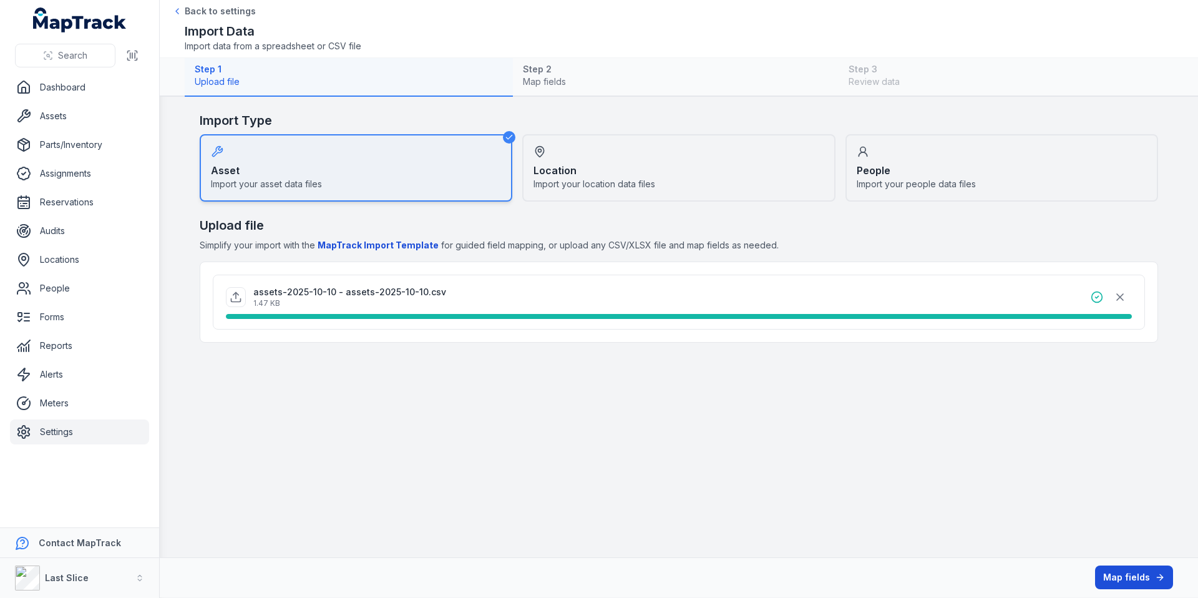 Image resolution: width=1198 pixels, height=598 pixels. I want to click on p: 1.47 KB, so click(349, 303).